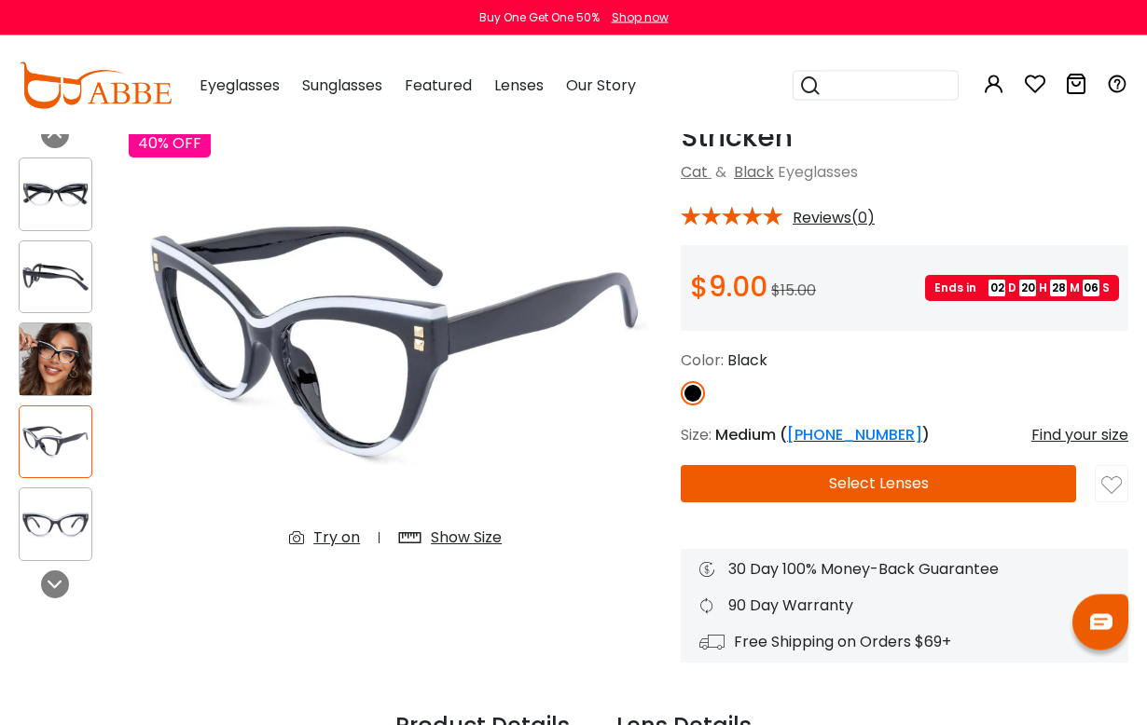  I want to click on span: 20, so click(1027, 288).